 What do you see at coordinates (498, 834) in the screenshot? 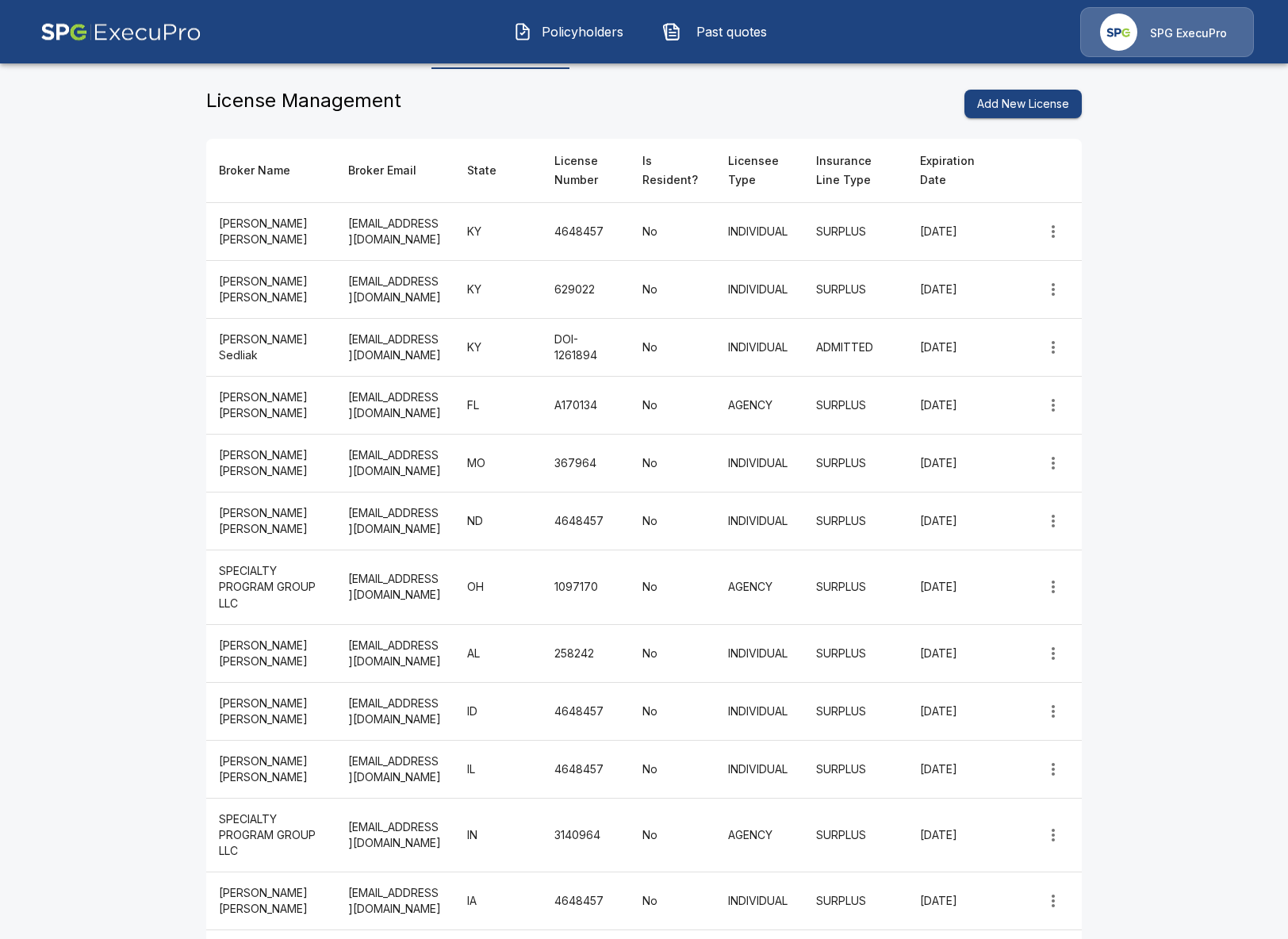
I see `td: IN` at bounding box center [498, 834].